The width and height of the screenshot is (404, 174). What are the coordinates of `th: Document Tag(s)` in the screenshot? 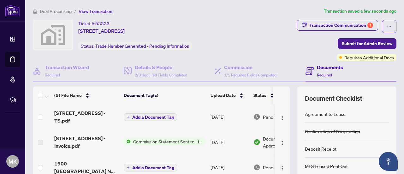 It's located at (164, 95).